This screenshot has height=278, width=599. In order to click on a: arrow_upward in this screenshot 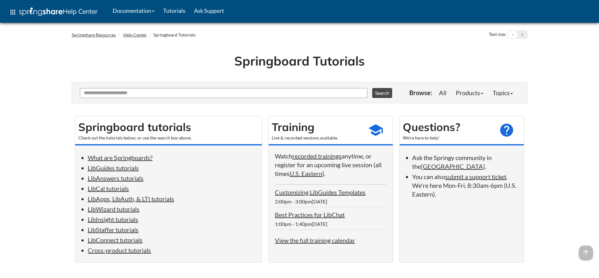, I will do `click(586, 250)`.